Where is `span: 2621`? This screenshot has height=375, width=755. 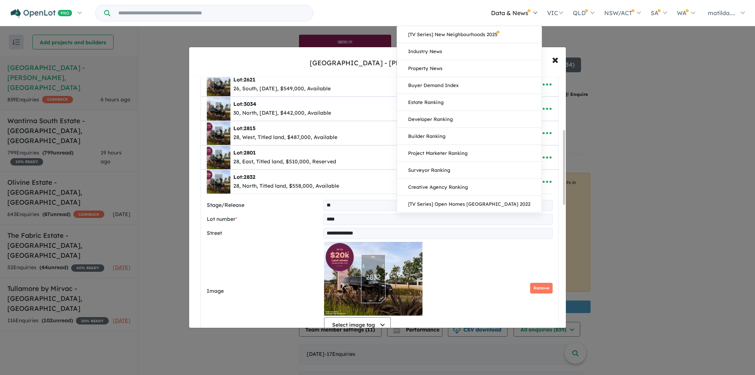
span: 2621 is located at coordinates (250, 80).